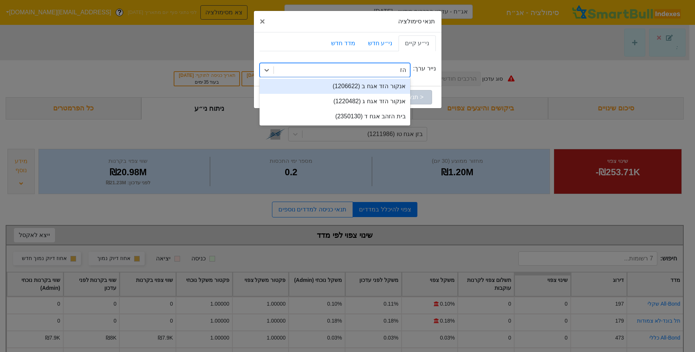  What do you see at coordinates (335, 116) in the screenshot?
I see `div: בית הזהב אגח ד (2350130)` at bounding box center [335, 116].